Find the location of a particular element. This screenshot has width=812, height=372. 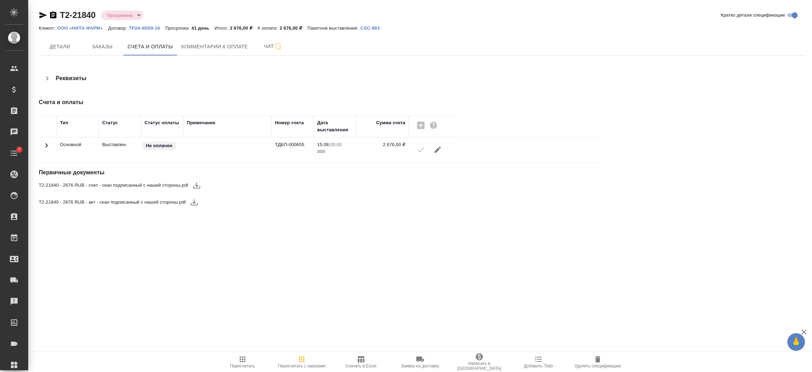

p: 15.08, is located at coordinates (324, 144).